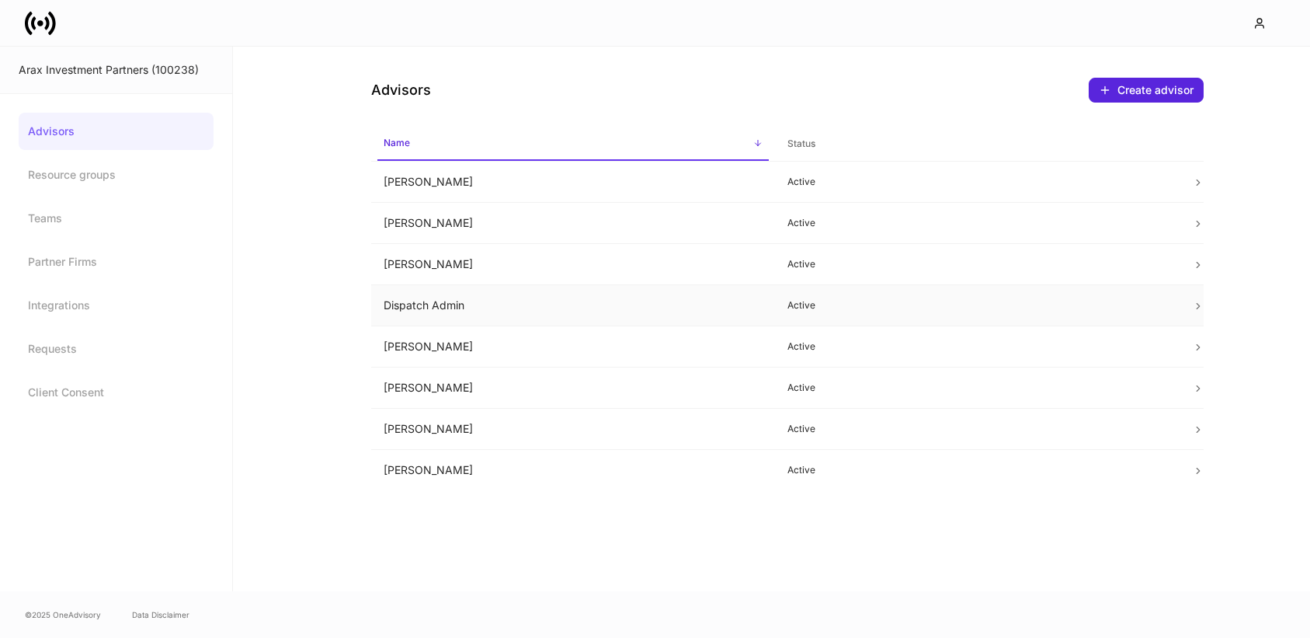 Image resolution: width=1310 pixels, height=638 pixels. I want to click on h4: Advisors, so click(401, 90).